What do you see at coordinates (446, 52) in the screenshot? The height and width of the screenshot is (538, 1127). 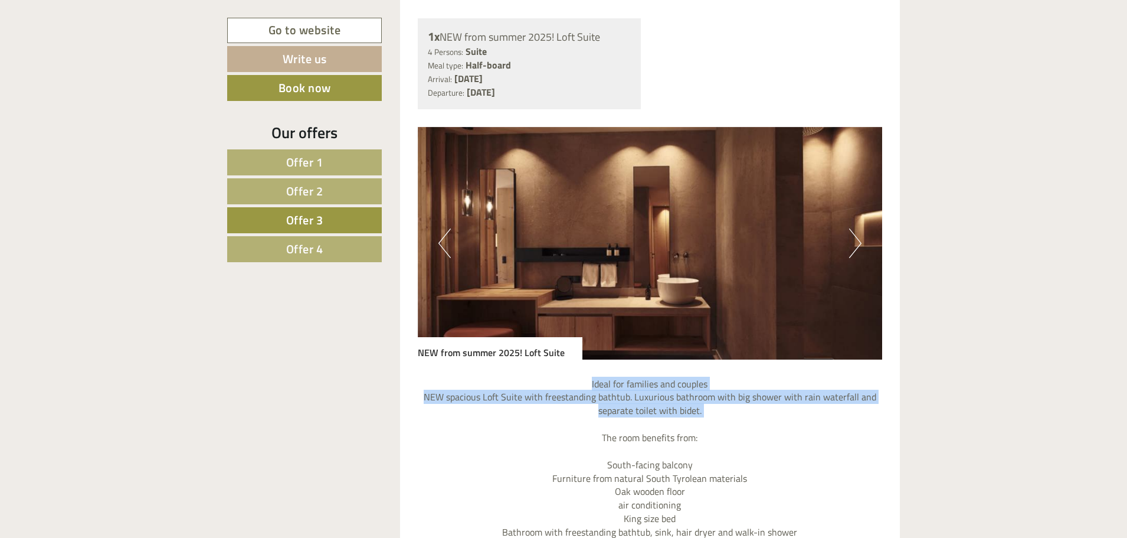 I see `small: 4 Persons:` at bounding box center [446, 52].